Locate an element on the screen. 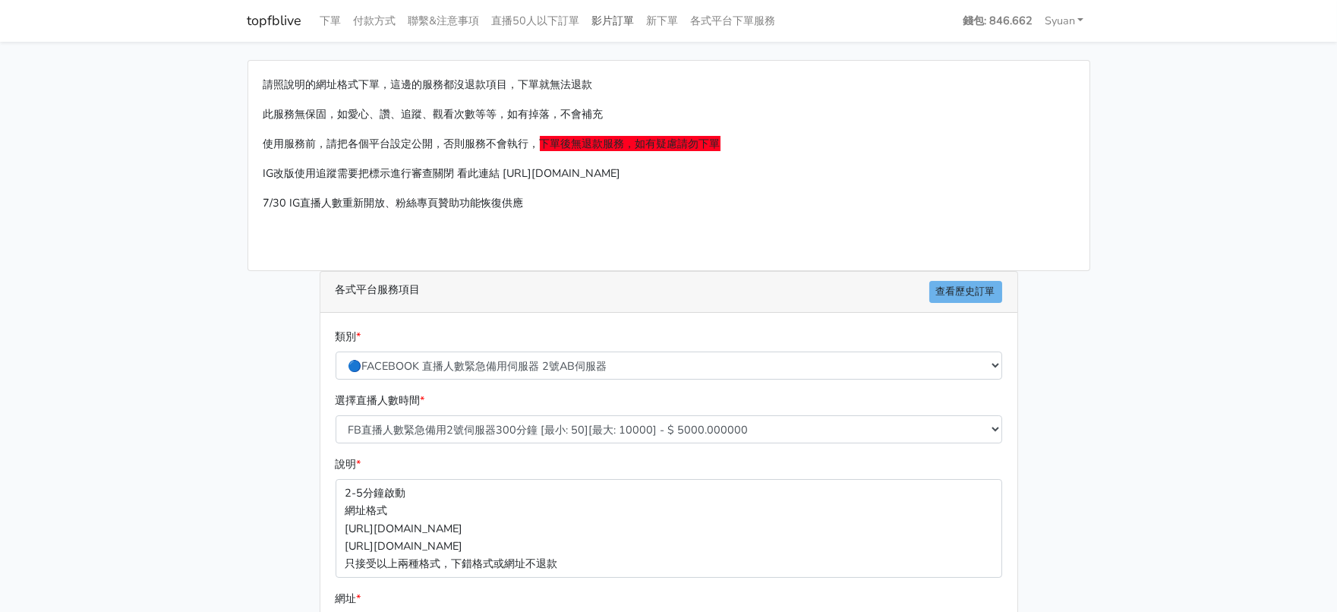 Image resolution: width=1337 pixels, height=612 pixels. a: 付款方式 is located at coordinates (375, 20).